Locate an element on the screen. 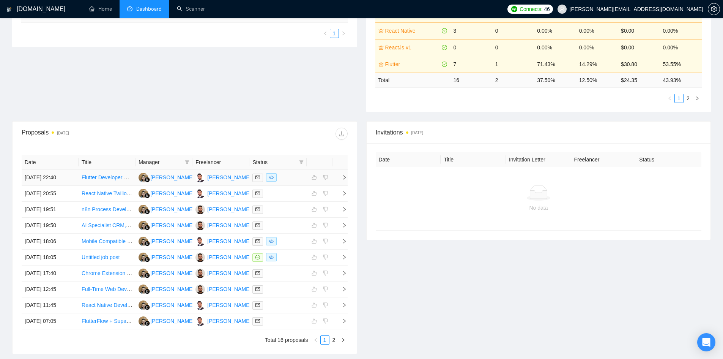 This screenshot has width=723, height=359. a: 1 is located at coordinates (334, 33).